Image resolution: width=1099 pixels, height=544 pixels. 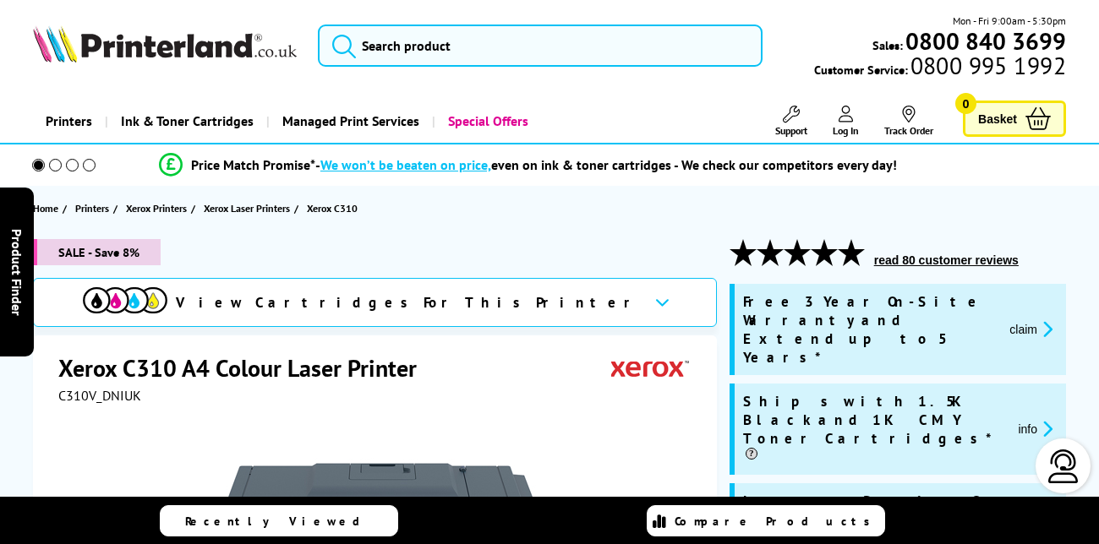 I want to click on a: Log In, so click(x=845, y=121).